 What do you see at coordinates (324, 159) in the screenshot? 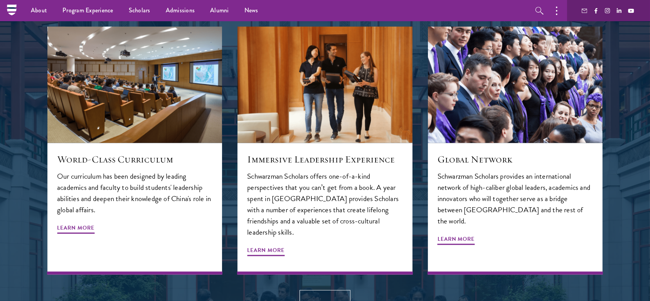
I see `h5: Immersive Leadership Experience` at bounding box center [324, 159].